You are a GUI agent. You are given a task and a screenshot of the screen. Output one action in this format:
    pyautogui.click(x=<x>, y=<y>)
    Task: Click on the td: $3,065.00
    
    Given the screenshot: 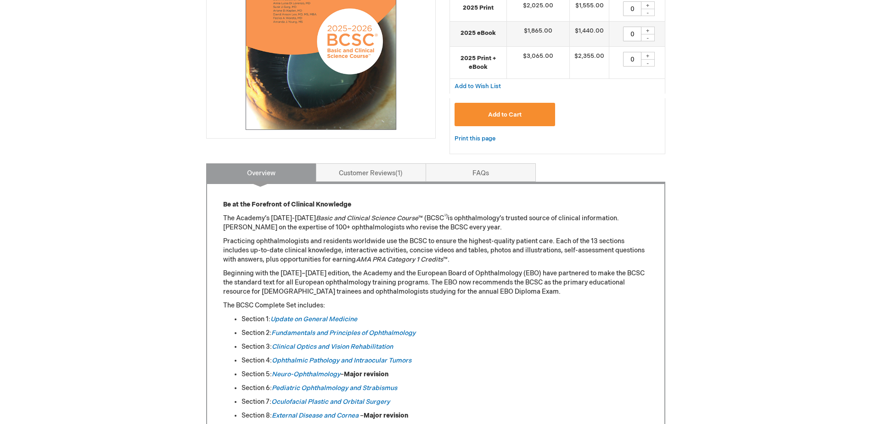 What is the action you would take?
    pyautogui.click(x=538, y=63)
    